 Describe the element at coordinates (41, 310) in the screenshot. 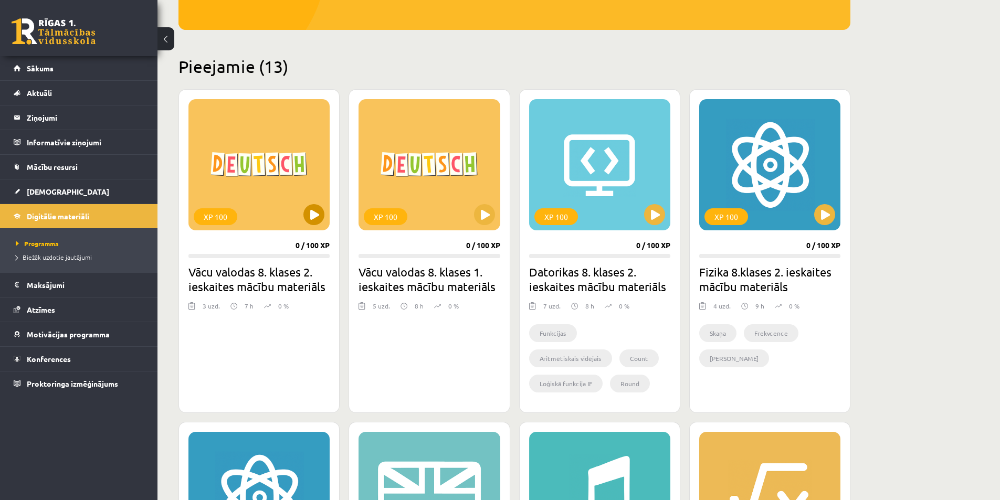

I see `span: Atzīmes` at that location.